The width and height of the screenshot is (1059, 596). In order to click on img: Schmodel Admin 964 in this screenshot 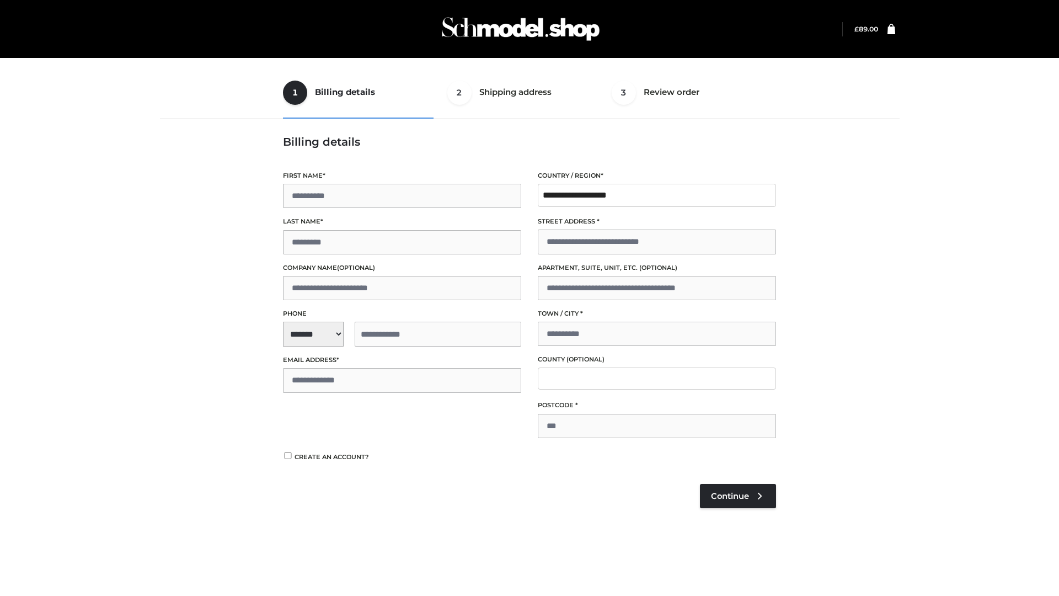, I will do `click(521, 29)`.